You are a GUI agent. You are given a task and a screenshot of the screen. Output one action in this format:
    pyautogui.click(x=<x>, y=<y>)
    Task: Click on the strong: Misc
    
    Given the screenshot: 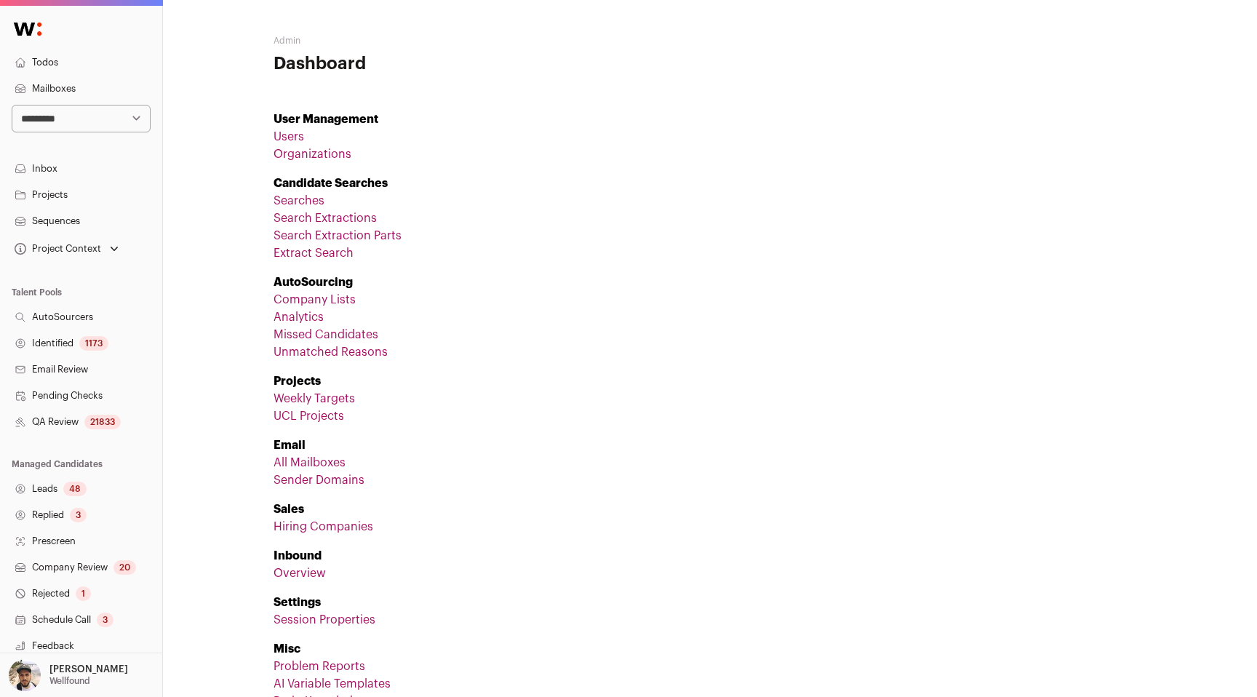 What is the action you would take?
    pyautogui.click(x=287, y=649)
    